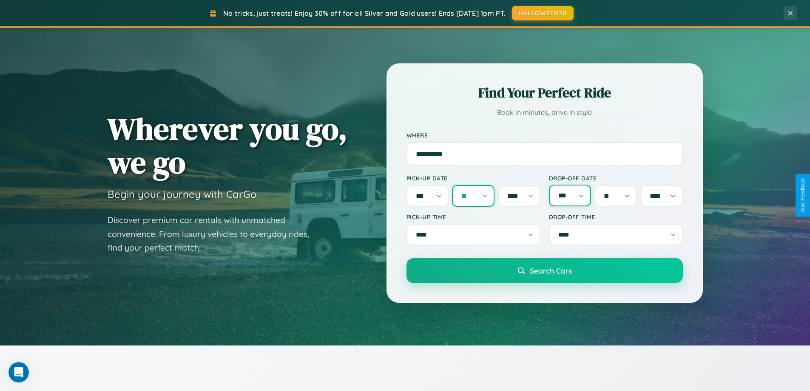  Describe the element at coordinates (544, 93) in the screenshot. I see `h2: Find Your Perfect Ride` at that location.